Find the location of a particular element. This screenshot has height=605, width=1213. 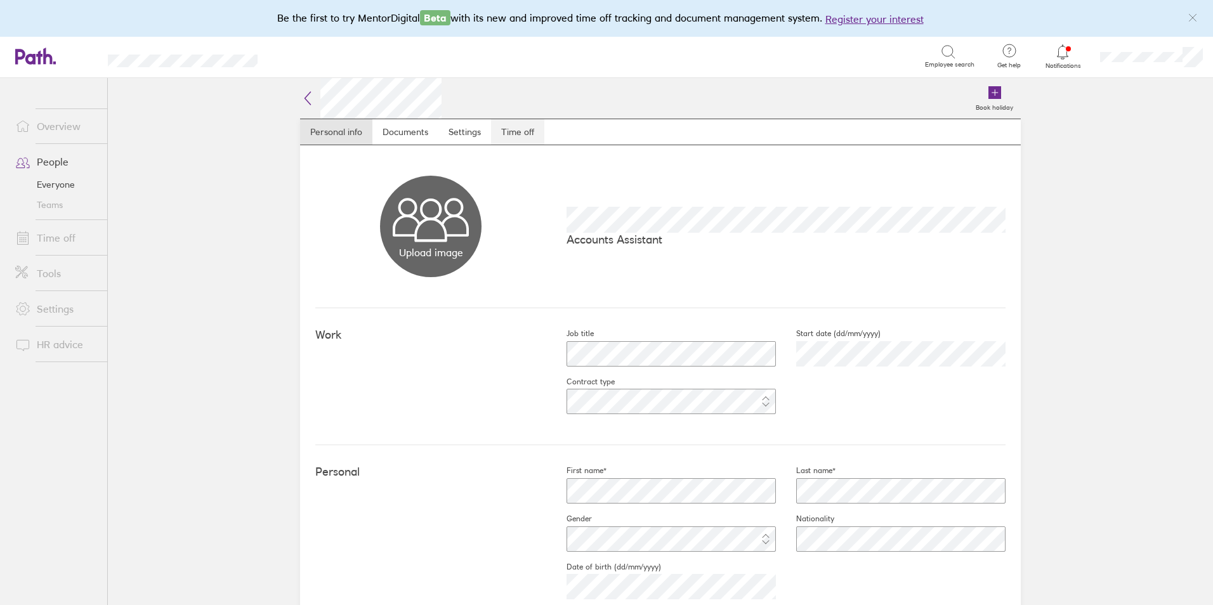

span: Employee search is located at coordinates (950, 65).